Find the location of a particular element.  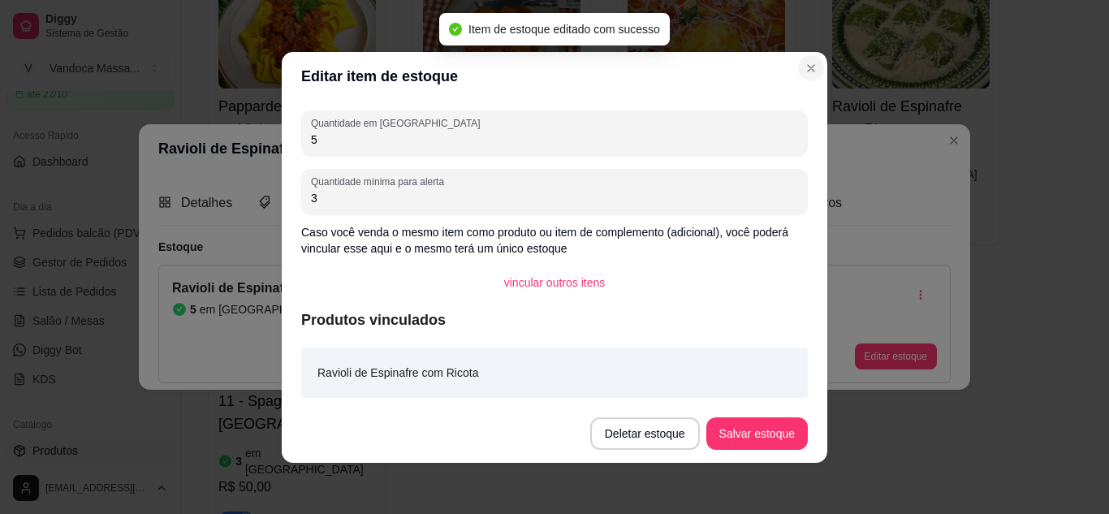

input: Quantidade em estoque is located at coordinates (555, 140).